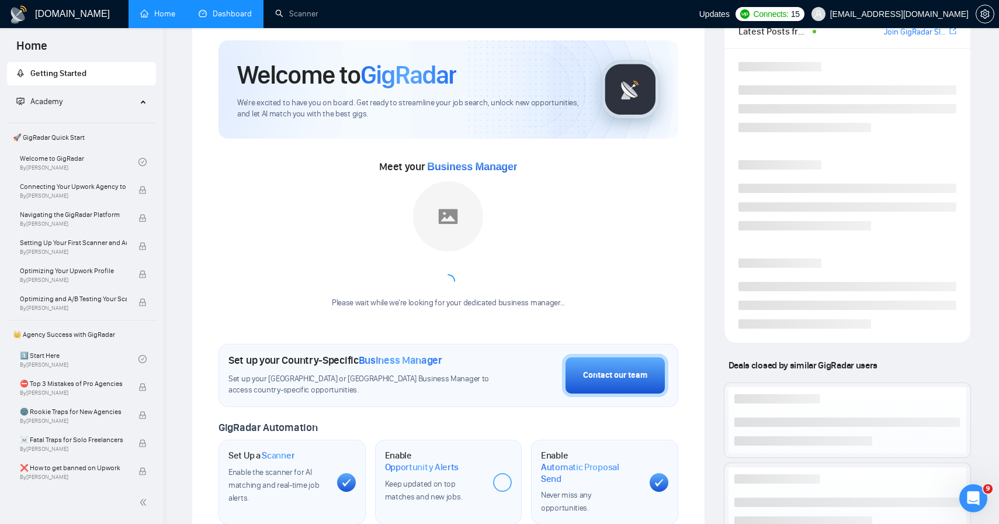  I want to click on span: Setting Up Your First Scanner and Auto-Bidder, so click(73, 242).